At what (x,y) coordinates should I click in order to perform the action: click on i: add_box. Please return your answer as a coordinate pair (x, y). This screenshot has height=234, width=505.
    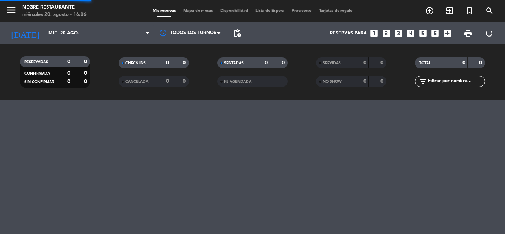
    Looking at the image, I should click on (447, 33).